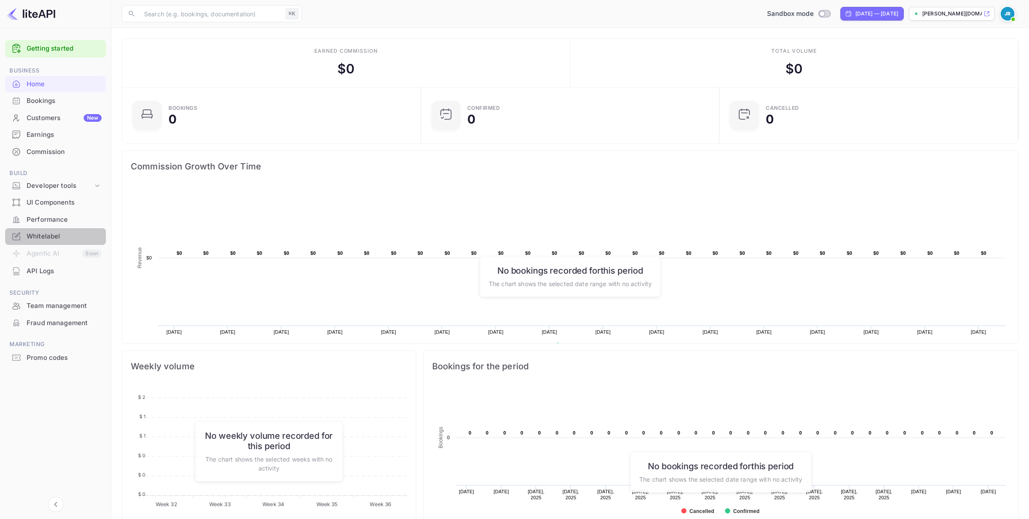 This screenshot has height=519, width=1029. I want to click on div: Whitelabel, so click(55, 236).